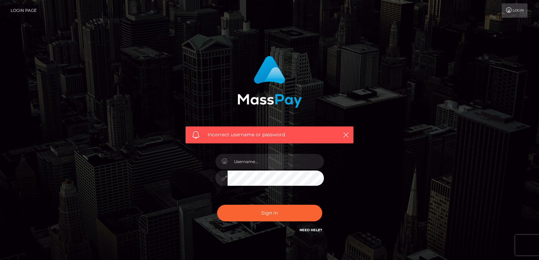  What do you see at coordinates (270, 82) in the screenshot?
I see `img: MassPay Login` at bounding box center [270, 82].